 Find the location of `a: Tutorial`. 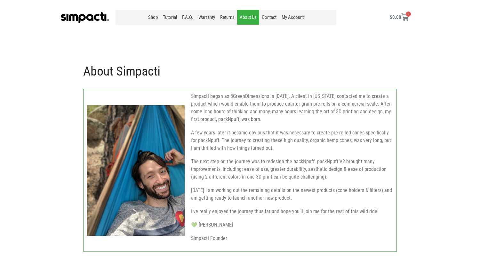

a: Tutorial is located at coordinates (170, 17).